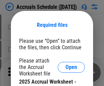 This screenshot has width=104, height=86. I want to click on div: Please attach the Accrual Worksheet file, so click(38, 67).